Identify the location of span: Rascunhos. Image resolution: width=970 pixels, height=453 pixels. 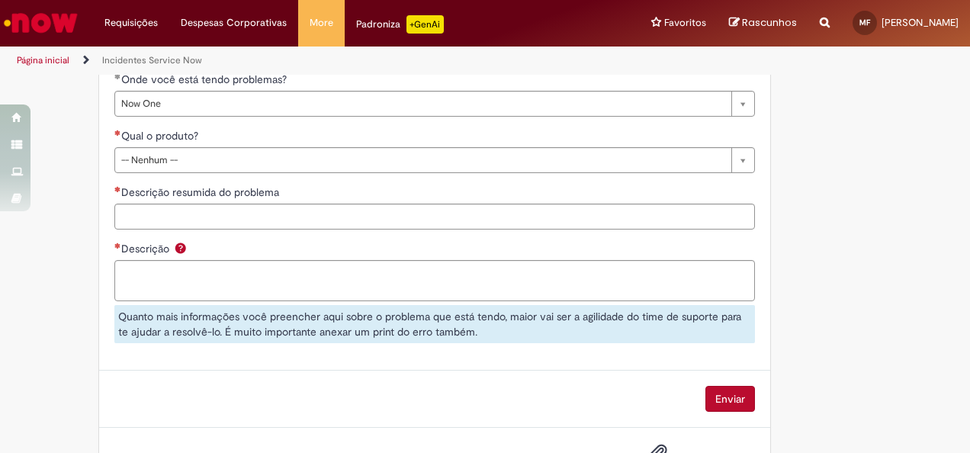
(769, 22).